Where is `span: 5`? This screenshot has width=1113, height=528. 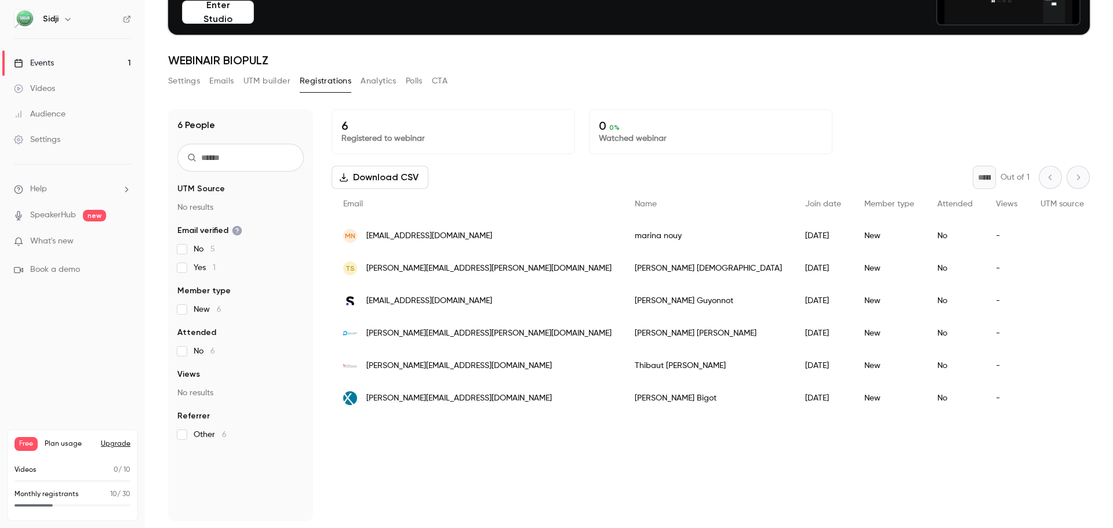
span: 5 is located at coordinates (213, 249).